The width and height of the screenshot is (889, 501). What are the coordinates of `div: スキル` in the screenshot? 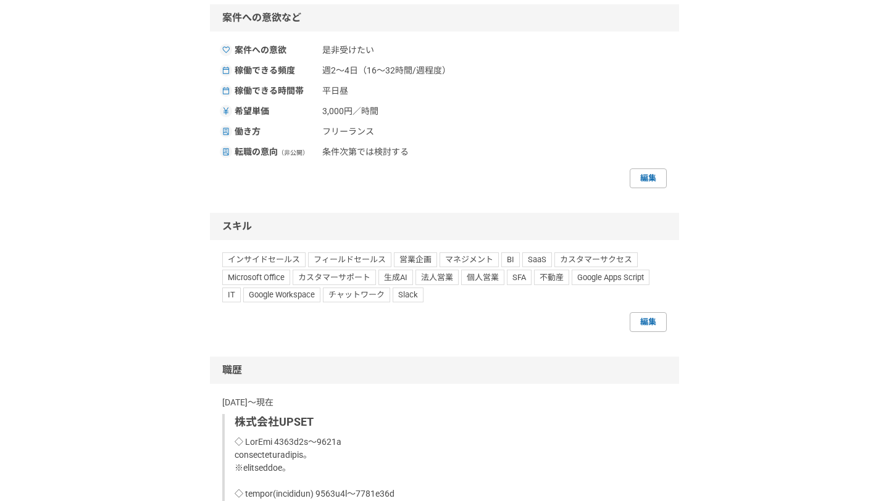 It's located at (444, 227).